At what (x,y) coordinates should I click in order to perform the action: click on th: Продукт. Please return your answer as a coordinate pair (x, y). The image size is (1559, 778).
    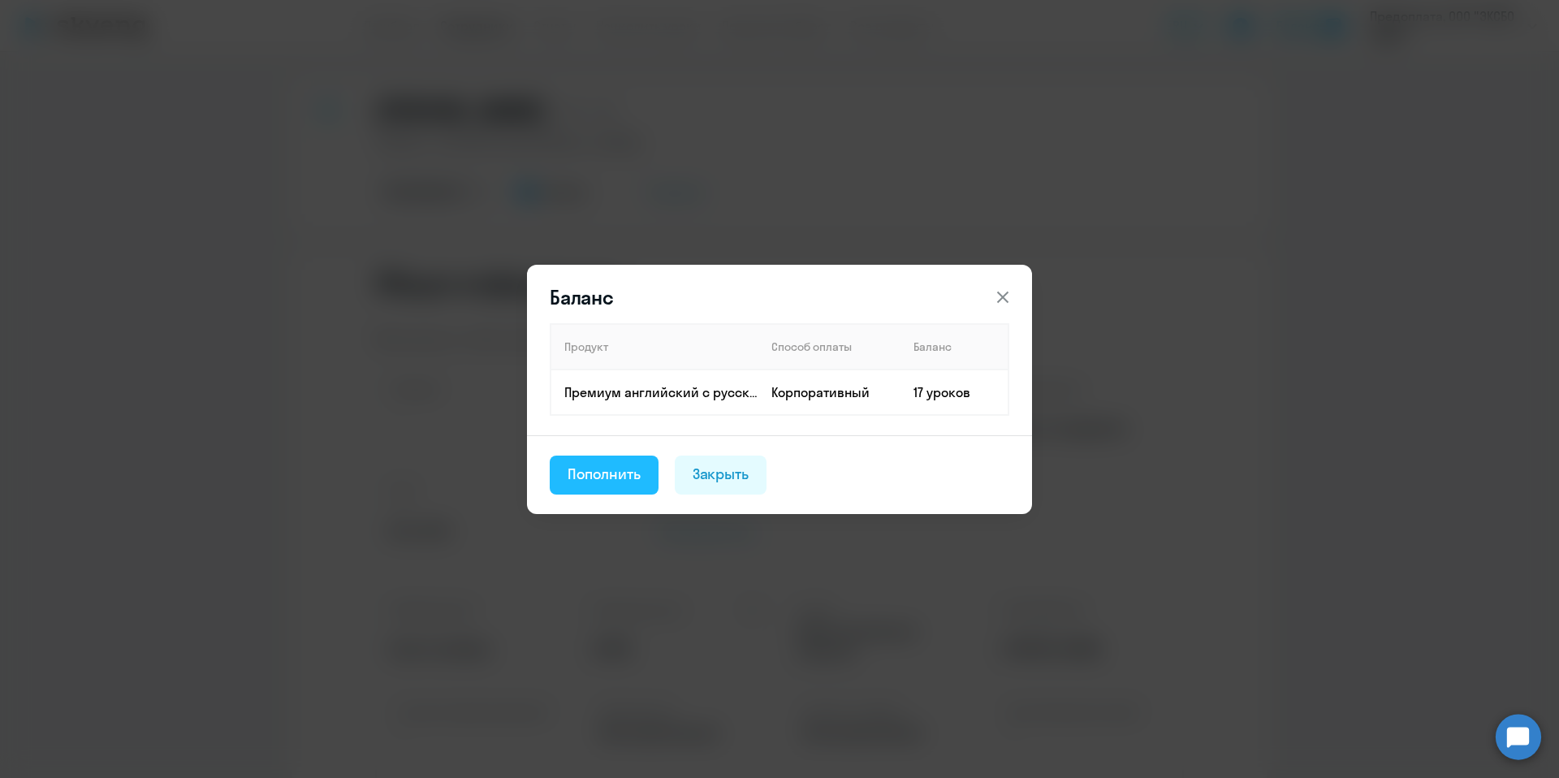
    Looking at the image, I should click on (654, 347).